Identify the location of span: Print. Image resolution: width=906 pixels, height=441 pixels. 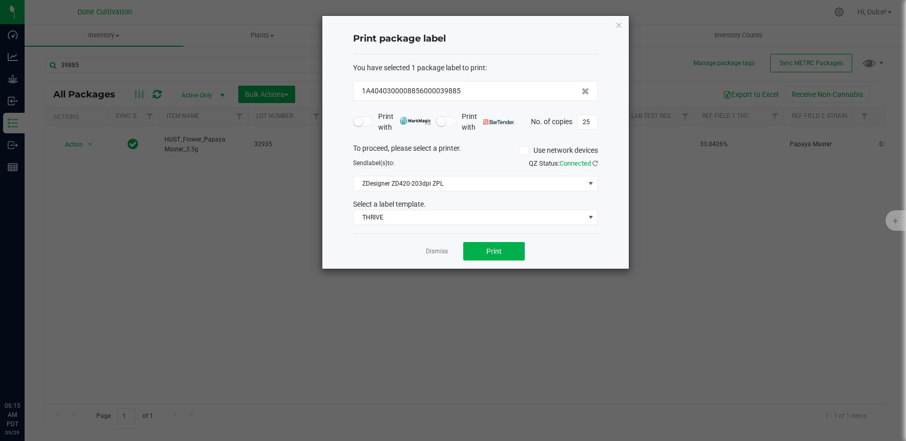
(494, 251).